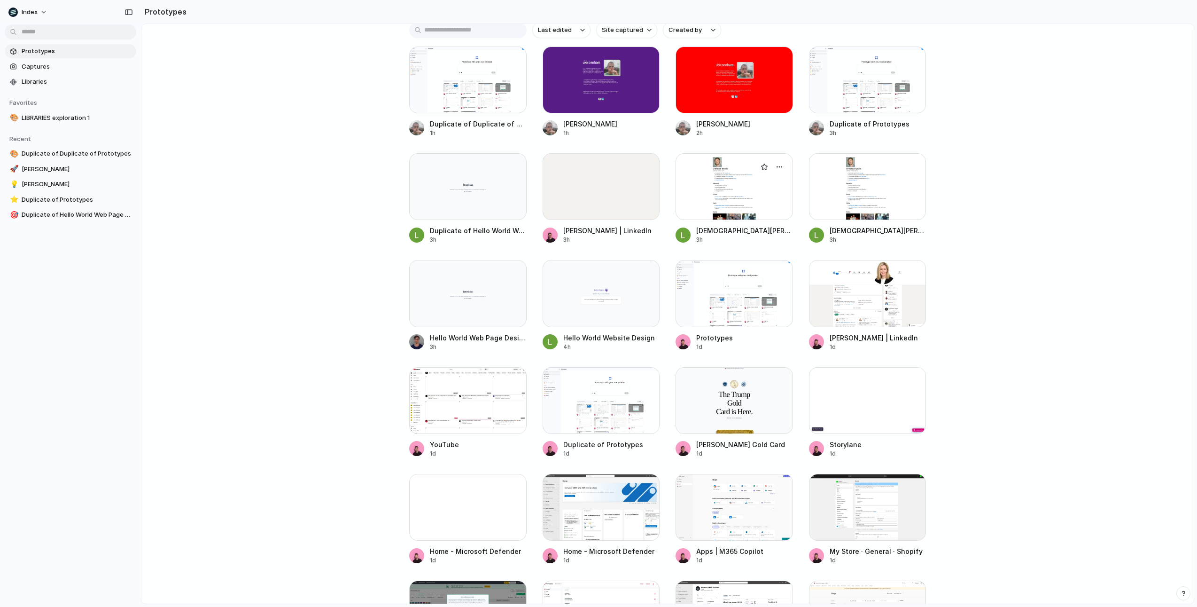 The width and height of the screenshot is (1197, 607). What do you see at coordinates (876, 551) in the screenshot?
I see `div: My Store · General · Shopify` at bounding box center [876, 551].